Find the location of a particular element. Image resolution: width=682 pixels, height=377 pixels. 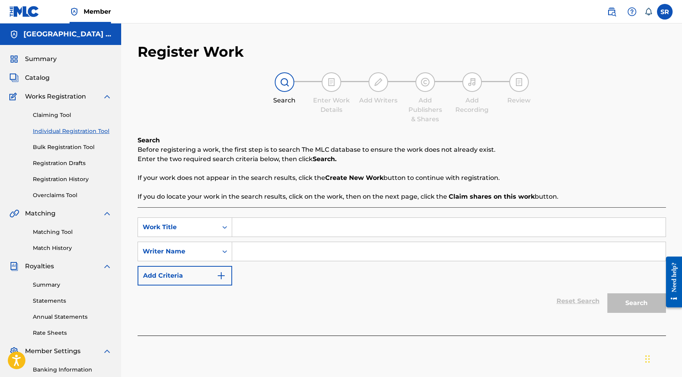

a: Statements is located at coordinates (72, 300).